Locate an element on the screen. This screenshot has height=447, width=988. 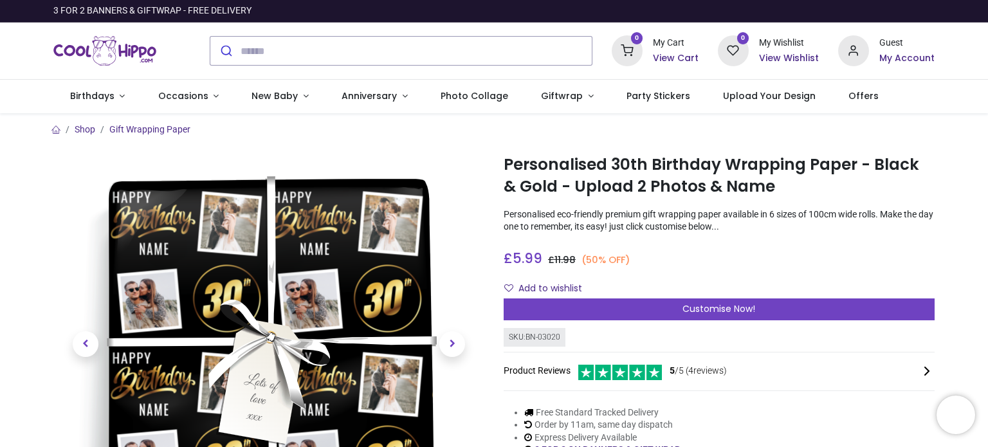
span: 5.99 is located at coordinates (528, 258).